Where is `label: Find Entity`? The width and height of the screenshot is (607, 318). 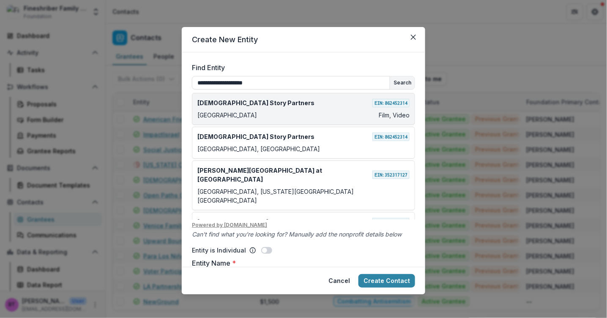 label: Find Entity is located at coordinates (301, 68).